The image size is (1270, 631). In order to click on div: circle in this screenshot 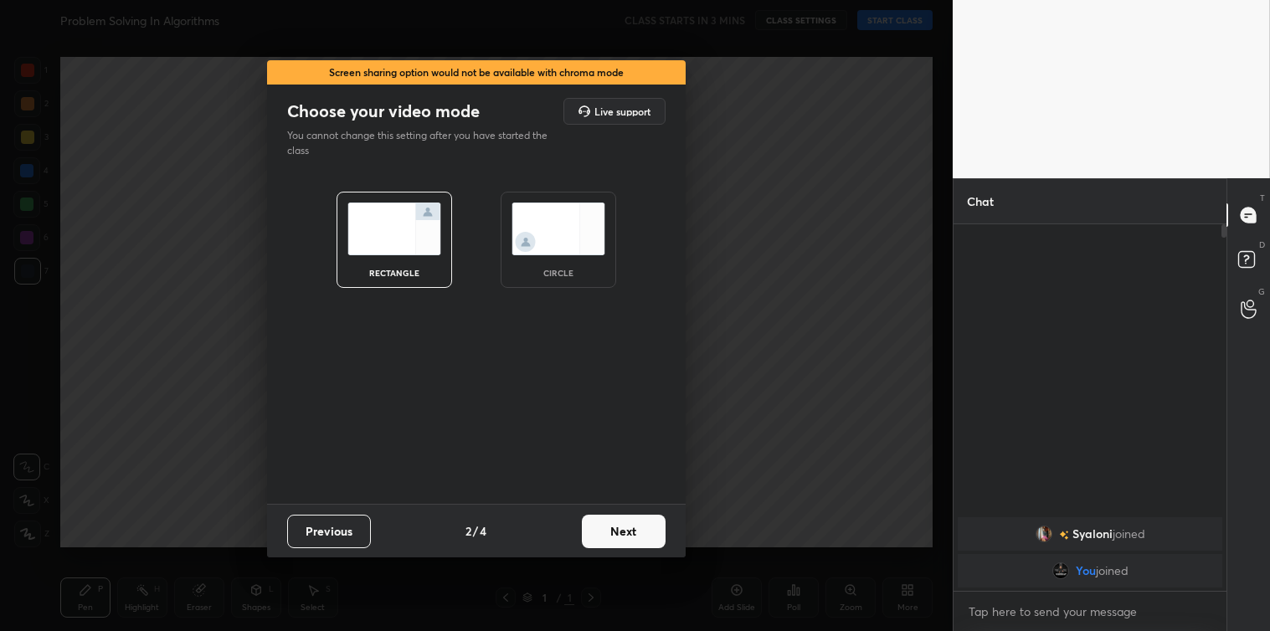, I will do `click(559, 273)`.